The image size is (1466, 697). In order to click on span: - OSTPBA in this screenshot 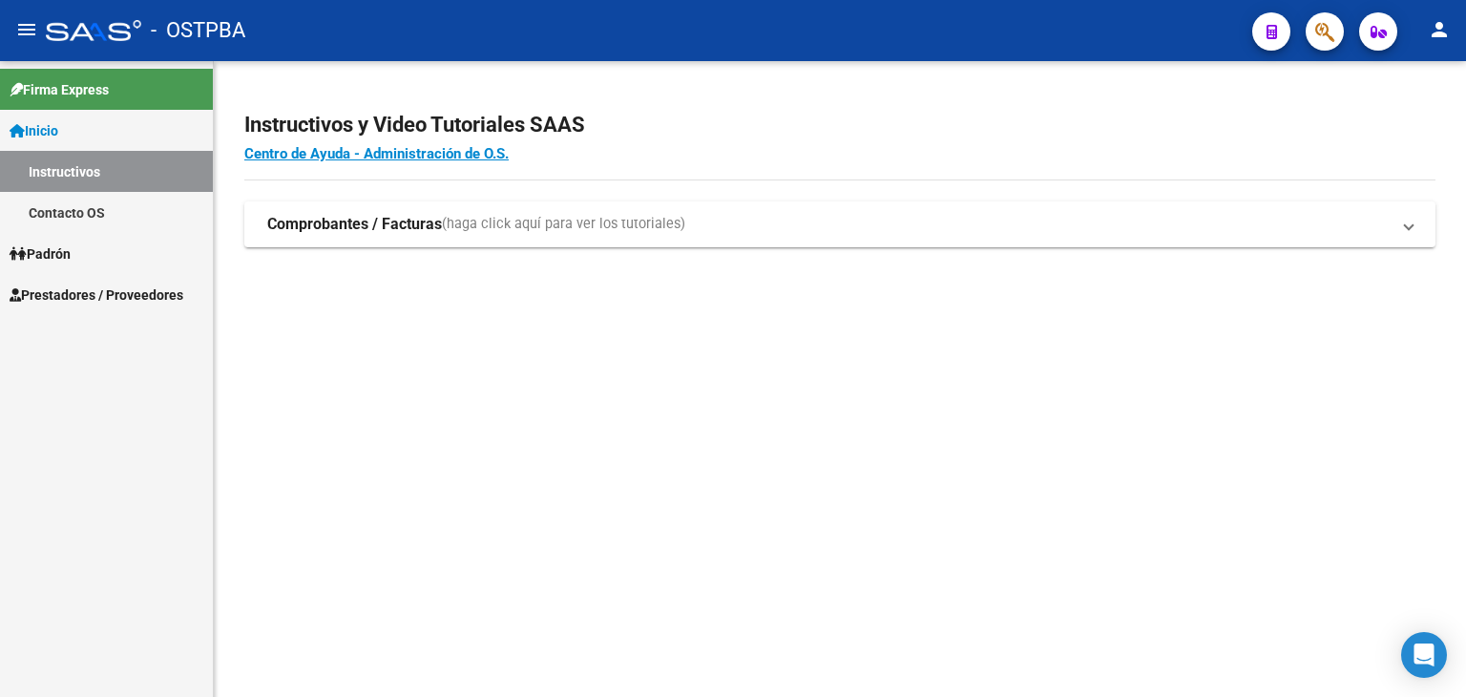, I will do `click(198, 31)`.